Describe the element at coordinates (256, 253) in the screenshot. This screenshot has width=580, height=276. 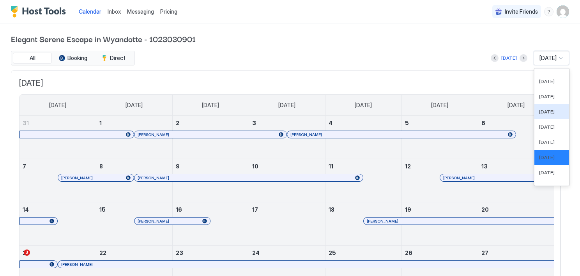
I see `span: 24` at that location.